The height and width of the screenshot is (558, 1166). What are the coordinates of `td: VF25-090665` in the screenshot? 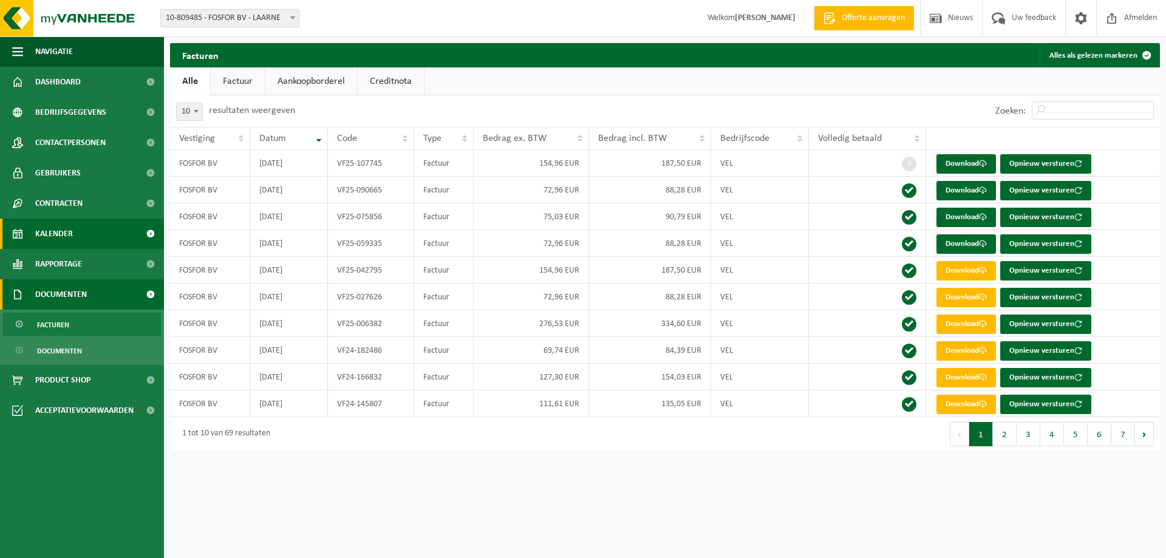 It's located at (371, 190).